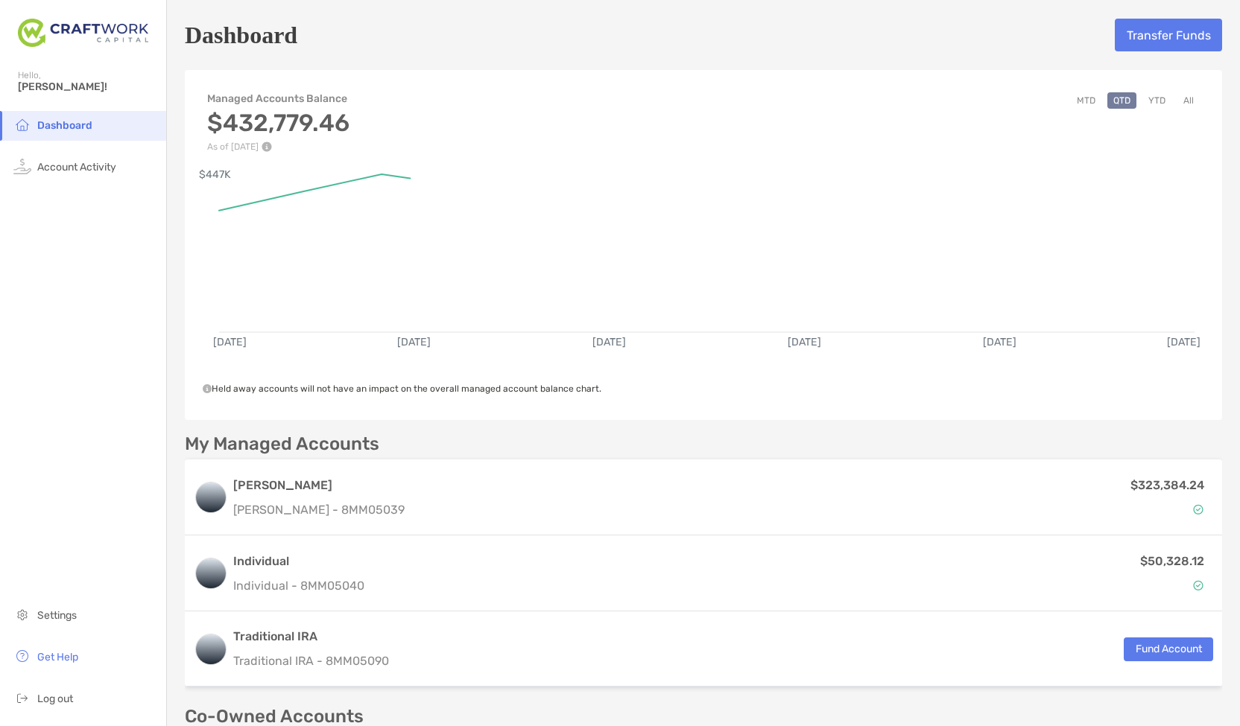 Image resolution: width=1240 pixels, height=726 pixels. Describe the element at coordinates (241, 35) in the screenshot. I see `h5: Dashboard` at that location.